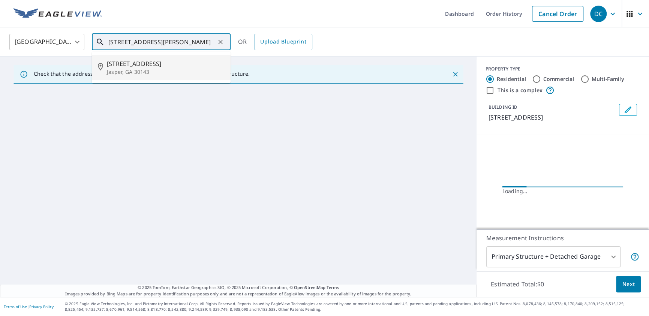 The image size is (649, 316). Describe the element at coordinates (562, 69) in the screenshot. I see `div: PROPERTY TYPE` at that location.